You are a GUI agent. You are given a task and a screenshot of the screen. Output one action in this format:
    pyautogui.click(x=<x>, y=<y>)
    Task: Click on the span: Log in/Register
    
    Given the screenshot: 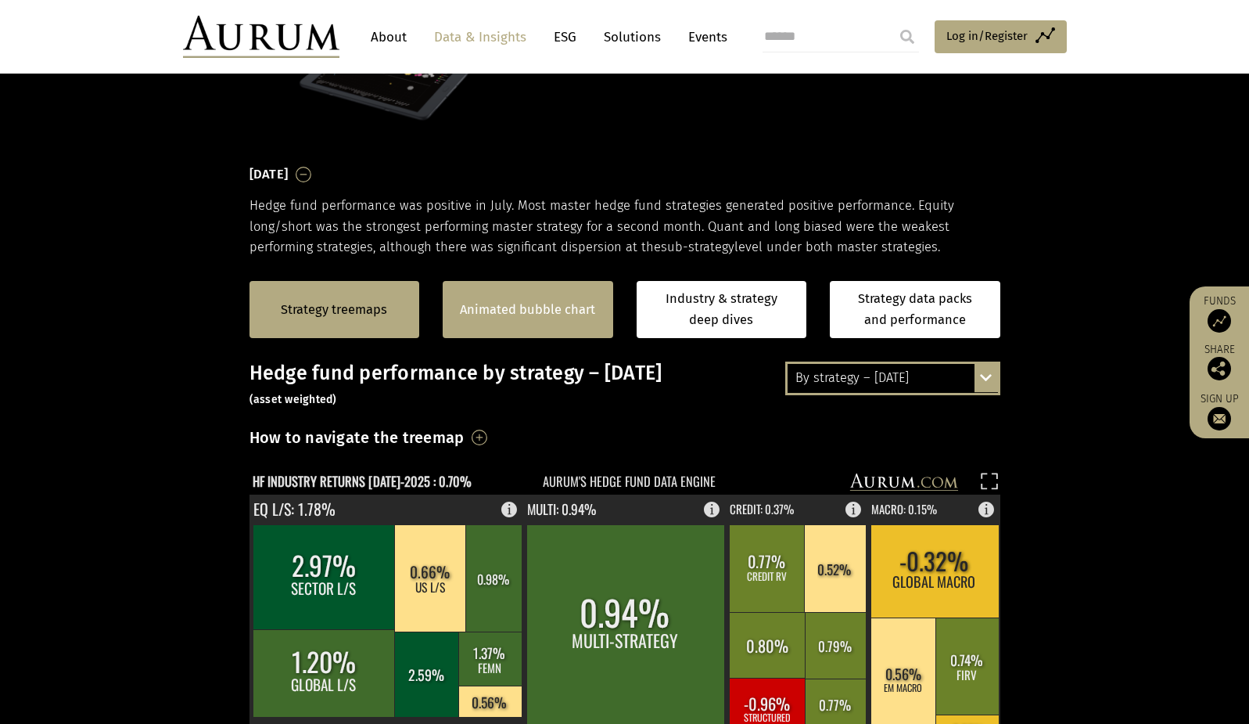 What is the action you would take?
    pyautogui.click(x=987, y=36)
    